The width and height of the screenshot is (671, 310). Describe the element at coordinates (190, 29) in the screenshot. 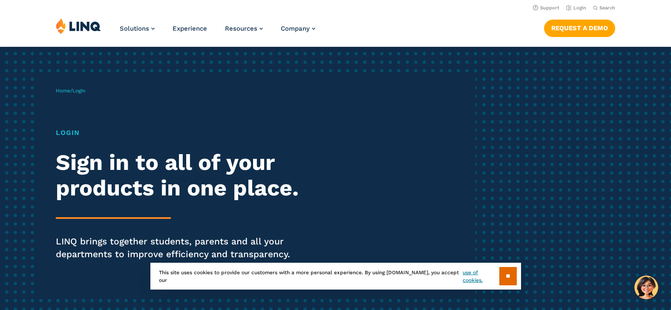

I see `a: Experience` at that location.